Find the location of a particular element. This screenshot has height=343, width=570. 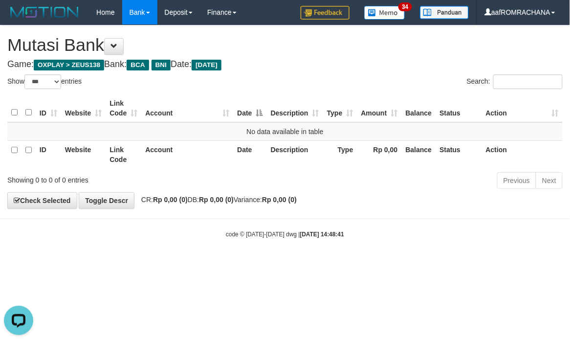

label: Show entries is located at coordinates (44, 82).